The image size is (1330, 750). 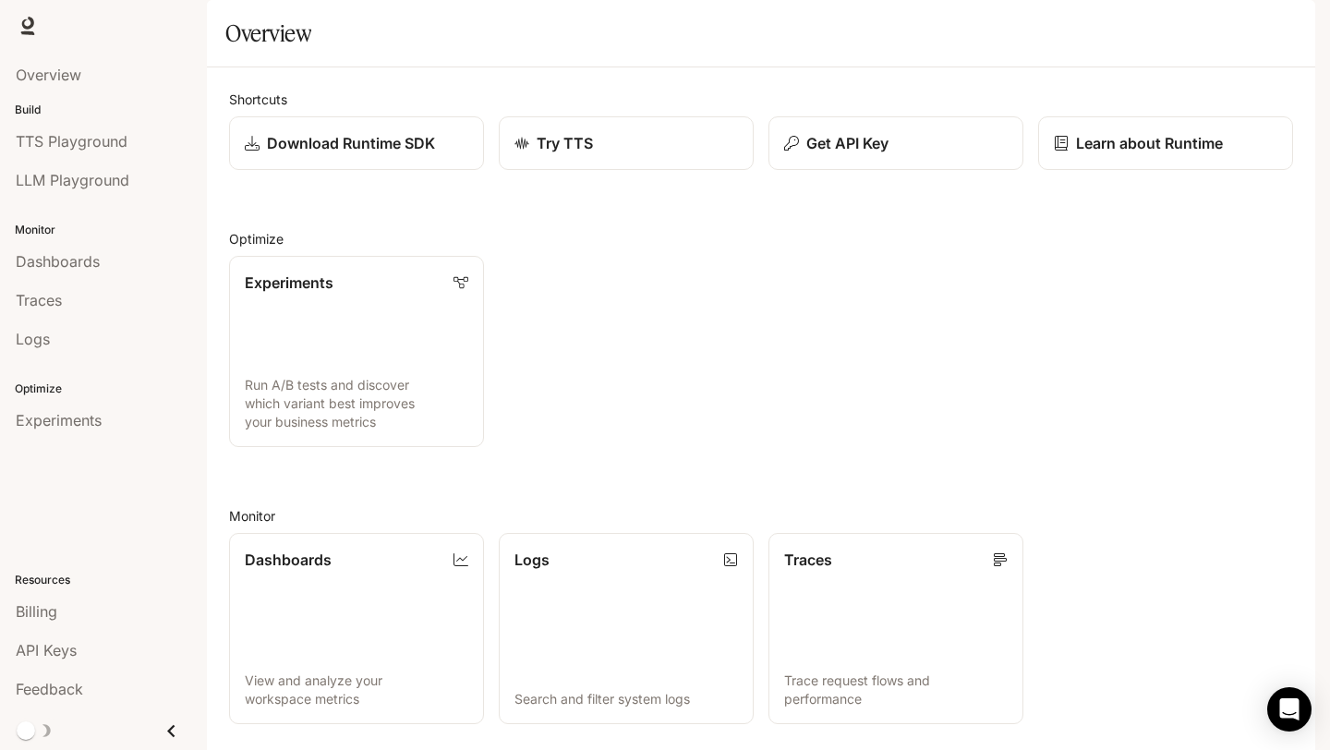 What do you see at coordinates (356, 628) in the screenshot?
I see `a: DashboardsView and analyze your workspace metrics` at bounding box center [356, 628].